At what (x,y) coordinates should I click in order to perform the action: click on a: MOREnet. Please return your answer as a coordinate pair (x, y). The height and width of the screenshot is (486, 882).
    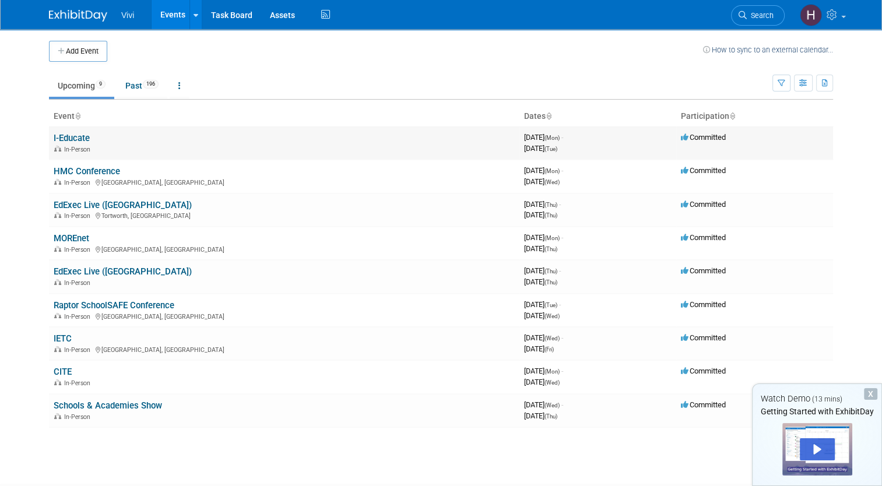
    Looking at the image, I should click on (71, 238).